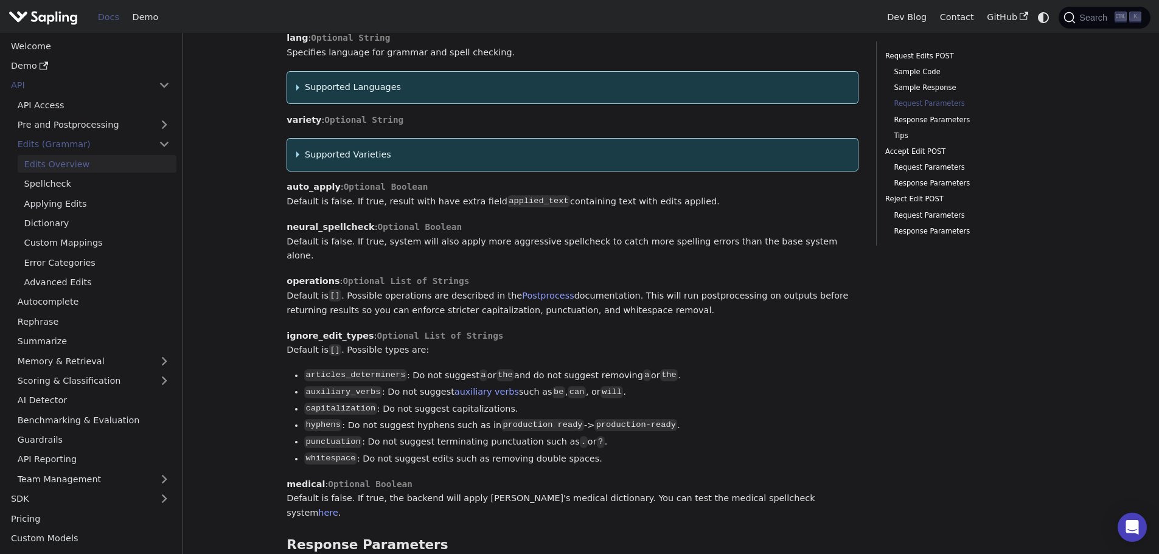 The width and height of the screenshot is (1159, 554). Describe the element at coordinates (355, 375) in the screenshot. I see `code: articles_determiners` at that location.